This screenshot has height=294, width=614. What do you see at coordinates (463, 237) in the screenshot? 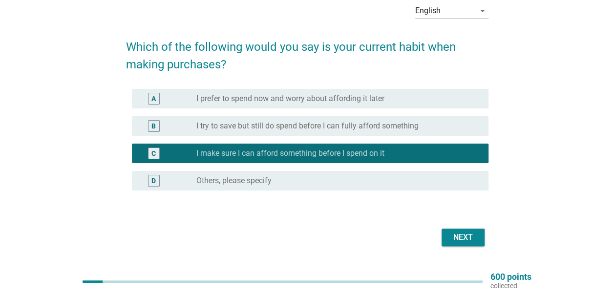
I see `button: Next` at bounding box center [463, 237].